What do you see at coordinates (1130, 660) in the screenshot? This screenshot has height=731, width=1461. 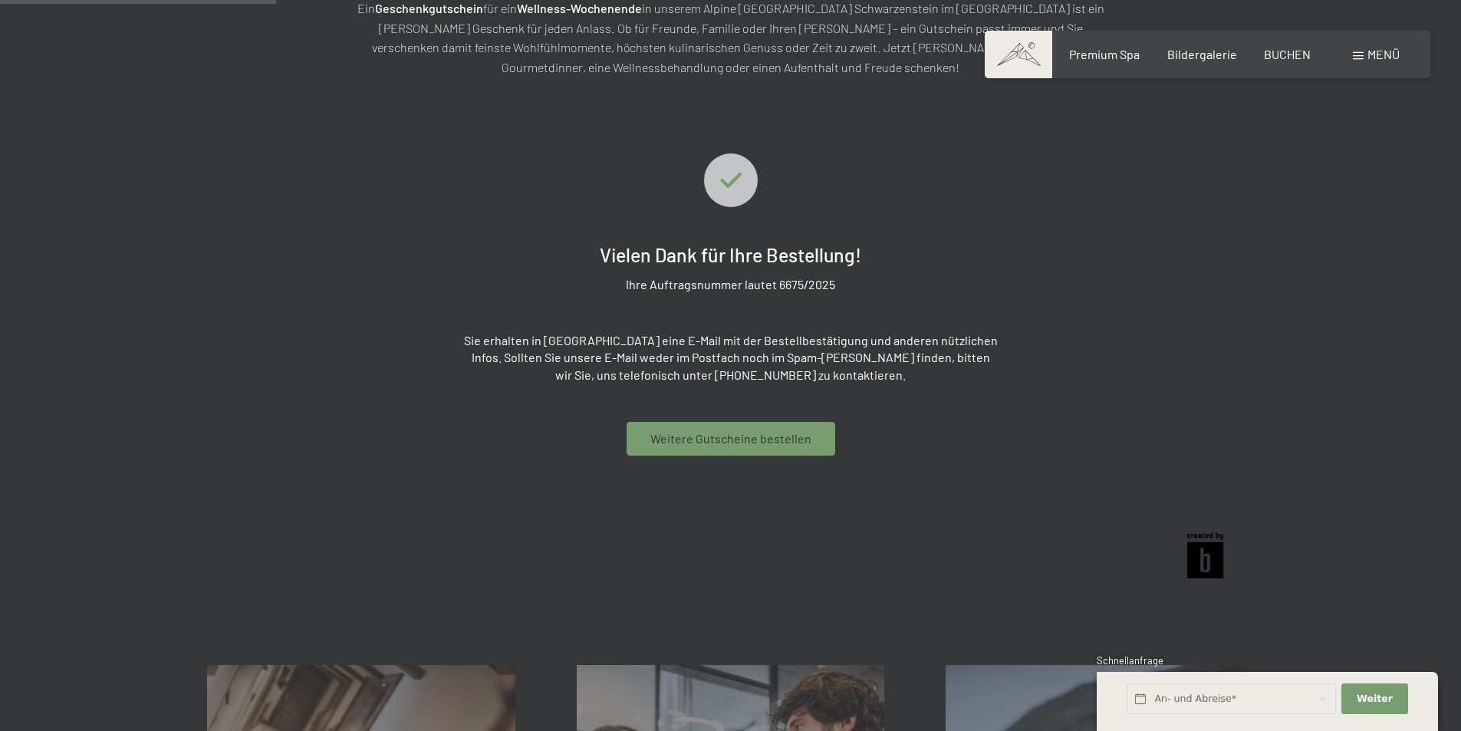 I see `span: Schnellanfrage` at bounding box center [1130, 660].